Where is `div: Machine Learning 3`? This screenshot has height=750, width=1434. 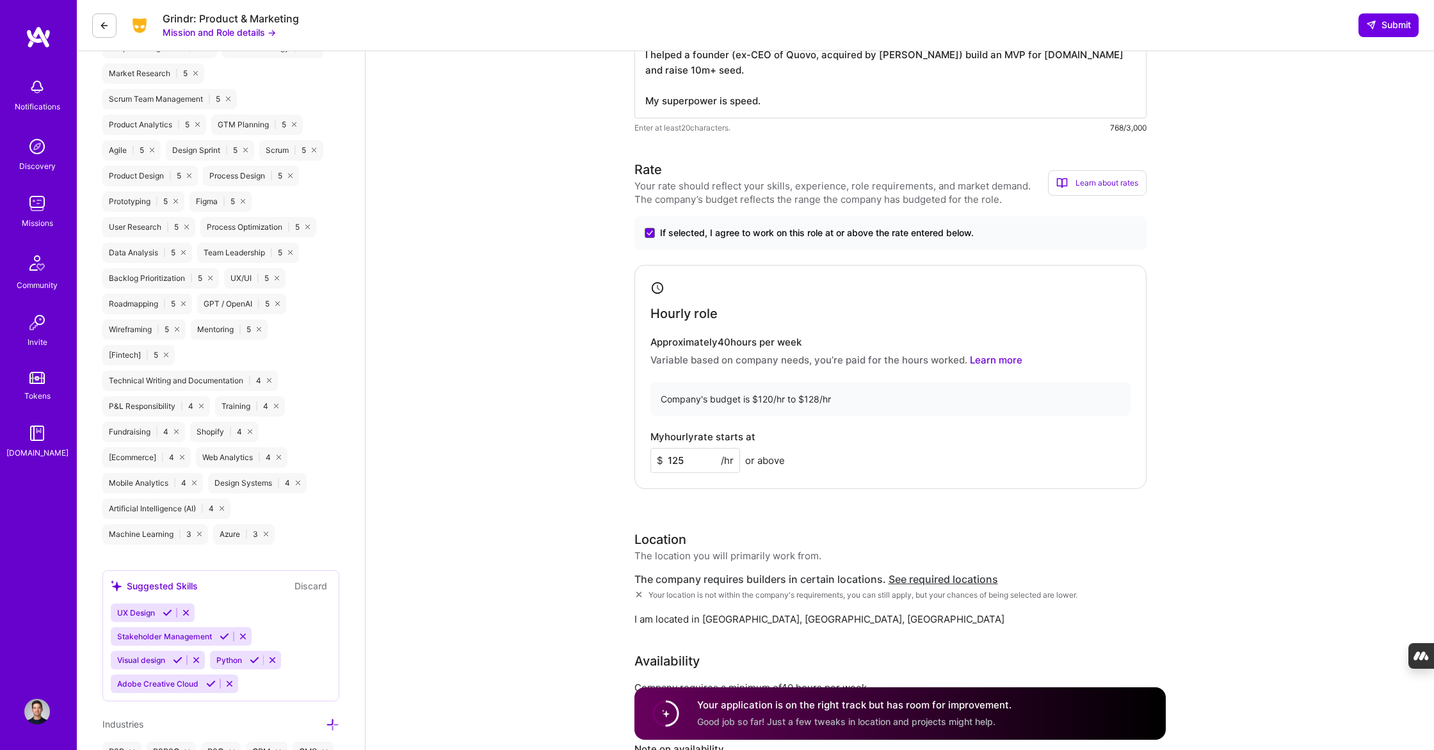
div: Machine Learning 3 is located at coordinates (155, 534).